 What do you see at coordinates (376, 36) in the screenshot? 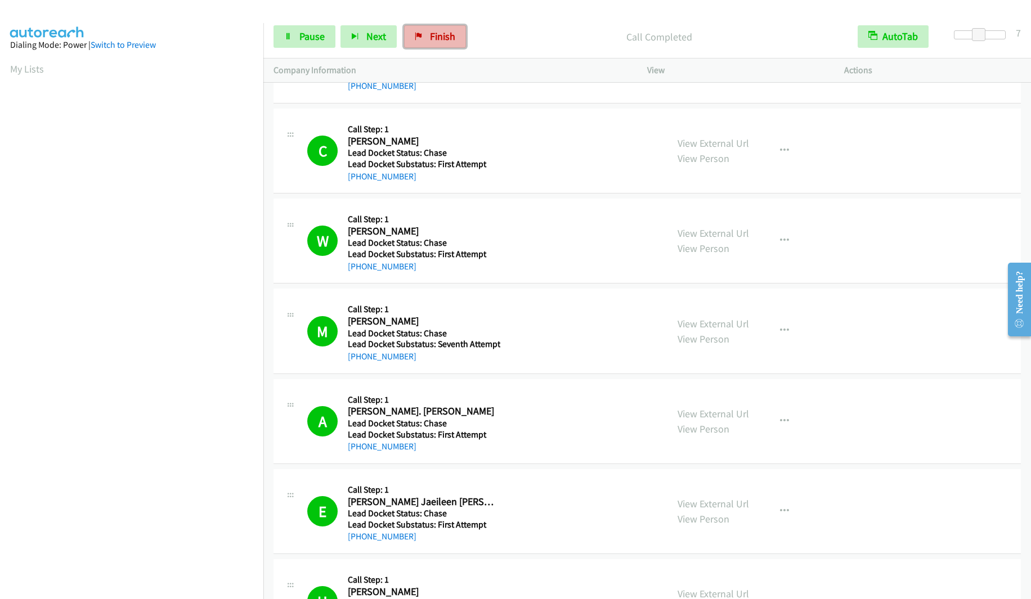
I see `span: Next` at bounding box center [376, 36].